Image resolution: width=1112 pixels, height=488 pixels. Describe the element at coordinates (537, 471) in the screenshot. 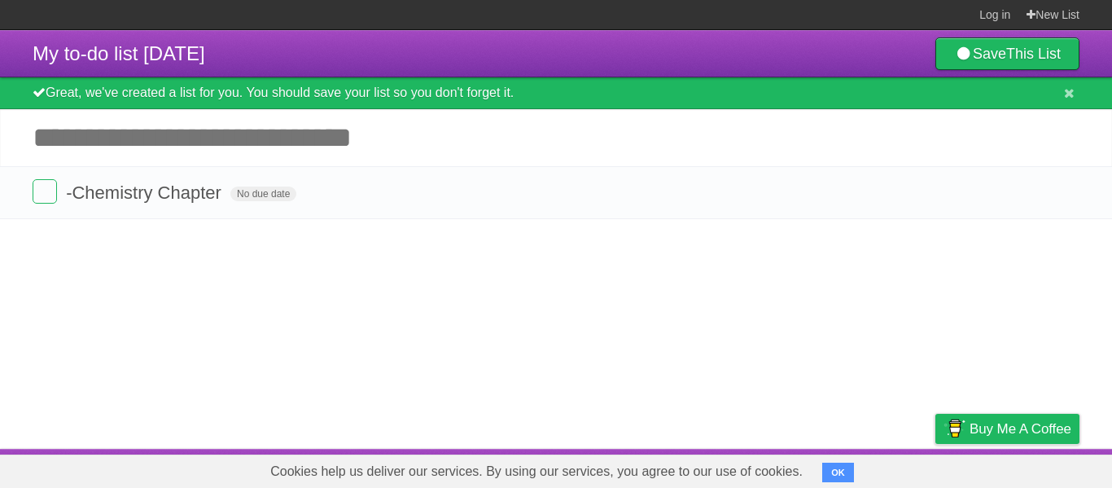

I see `span: Cookies help us deliver our services. By using our services, you agree to our use of cookies.` at that location.